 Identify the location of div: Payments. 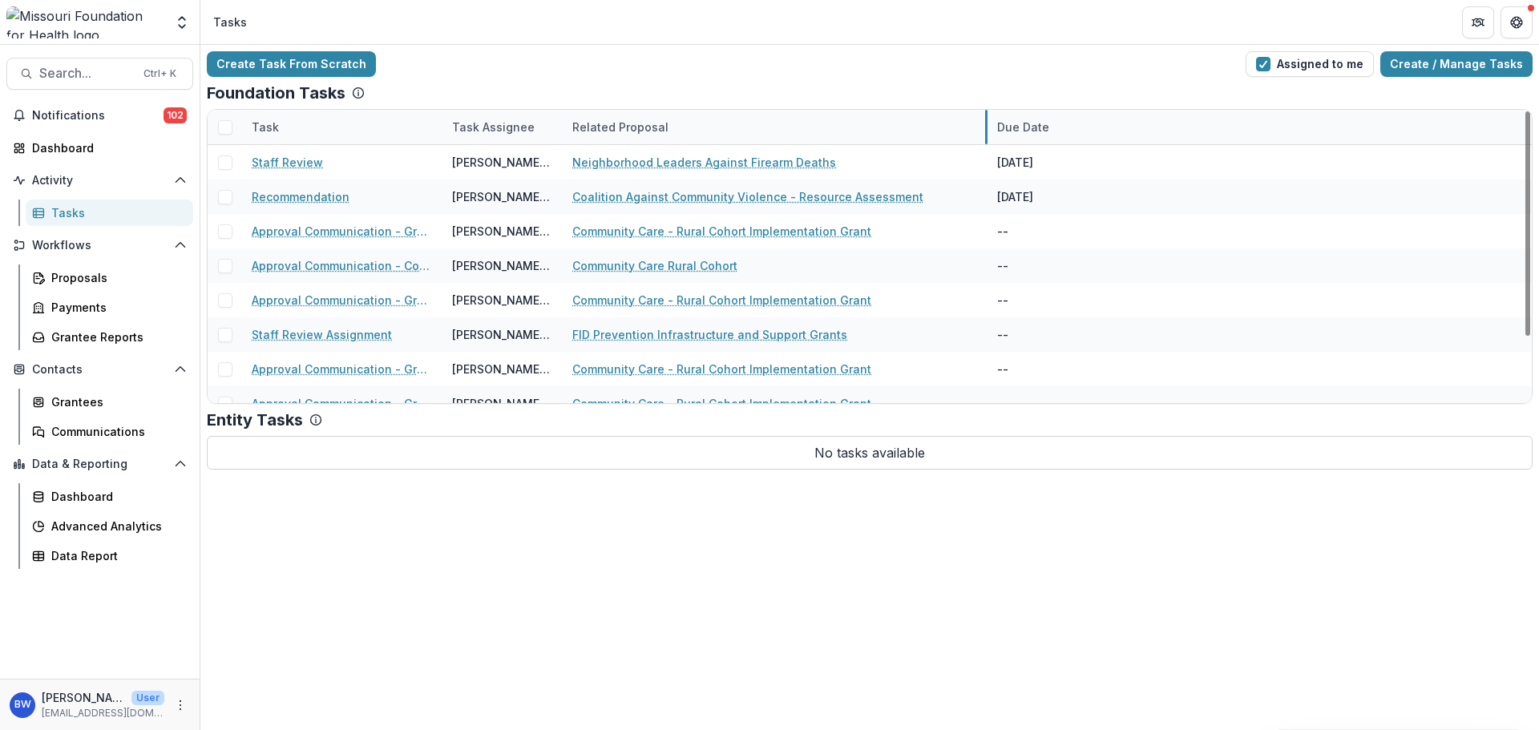
(115, 307).